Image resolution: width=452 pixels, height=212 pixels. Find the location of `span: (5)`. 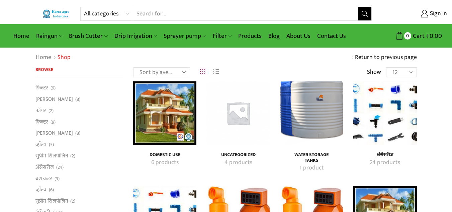

span: (5) is located at coordinates (51, 144).